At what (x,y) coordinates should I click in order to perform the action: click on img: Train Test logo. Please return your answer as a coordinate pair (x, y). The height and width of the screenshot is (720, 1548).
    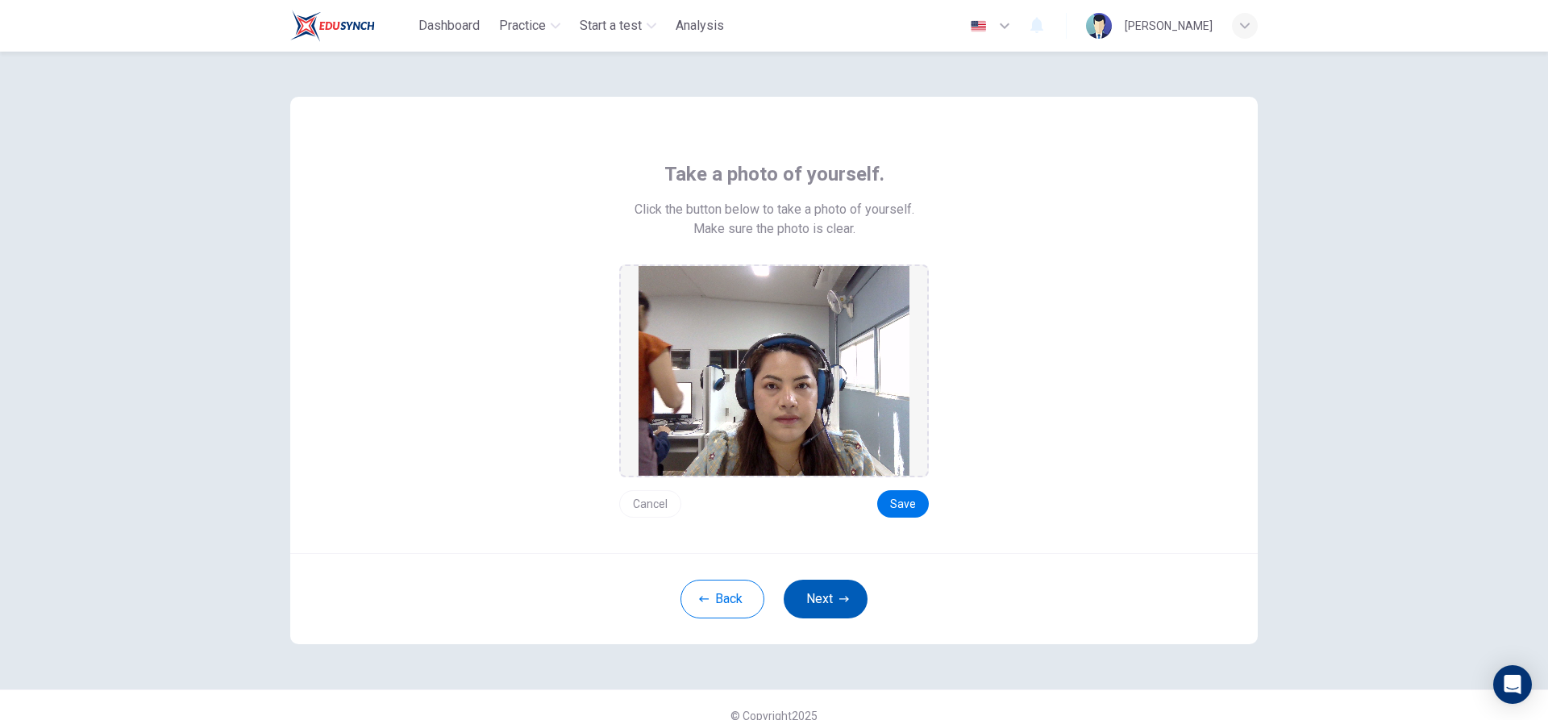
    Looking at the image, I should click on (332, 26).